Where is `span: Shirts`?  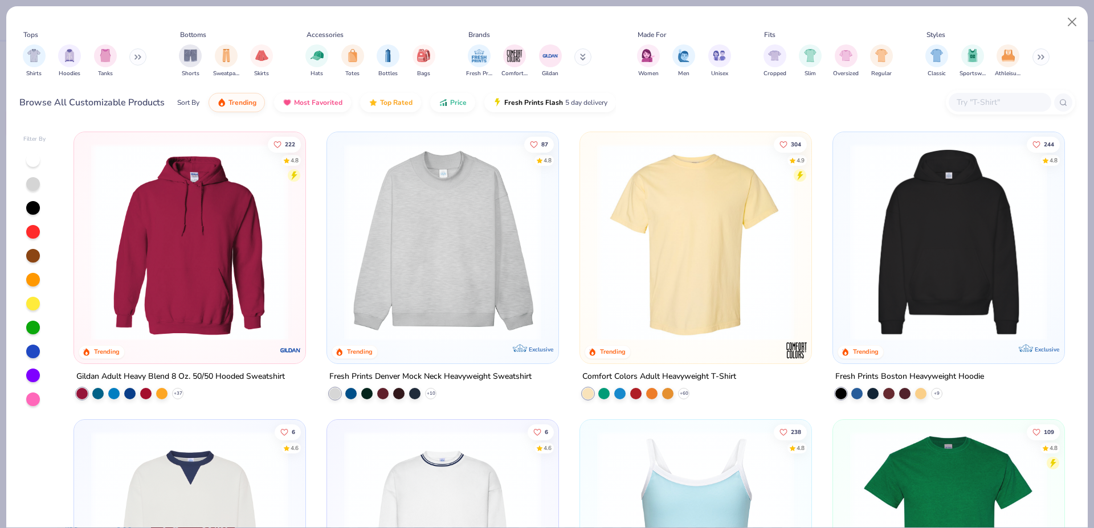
span: Shirts is located at coordinates (34, 74).